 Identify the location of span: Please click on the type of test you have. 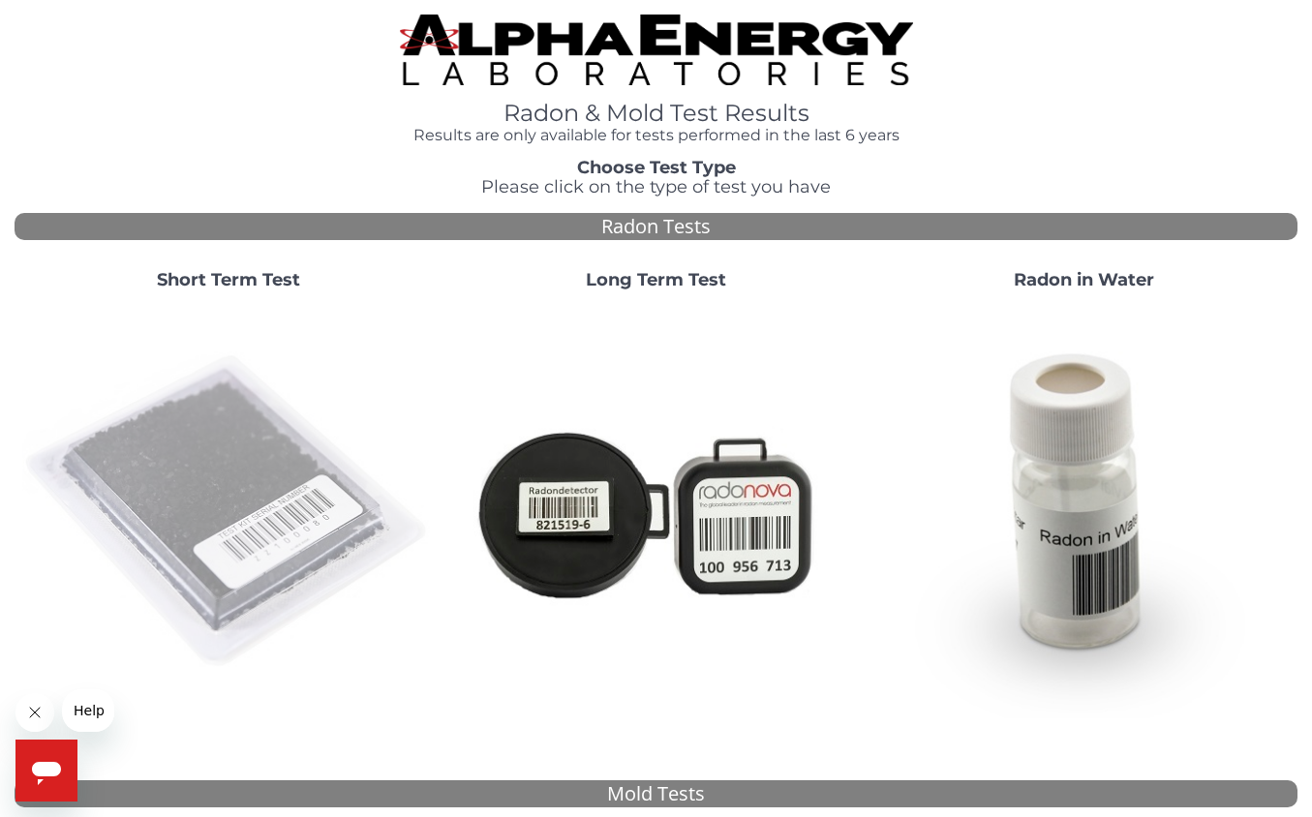
(656, 187).